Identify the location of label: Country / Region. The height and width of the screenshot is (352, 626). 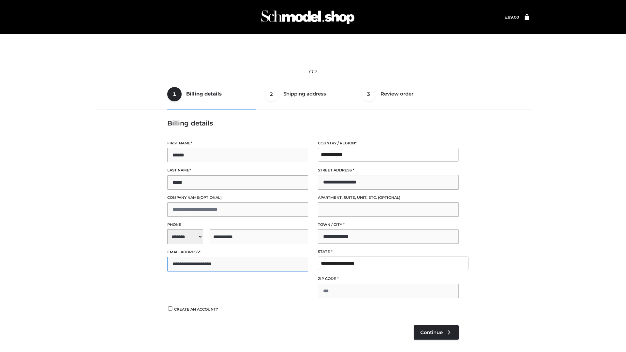
(389, 143).